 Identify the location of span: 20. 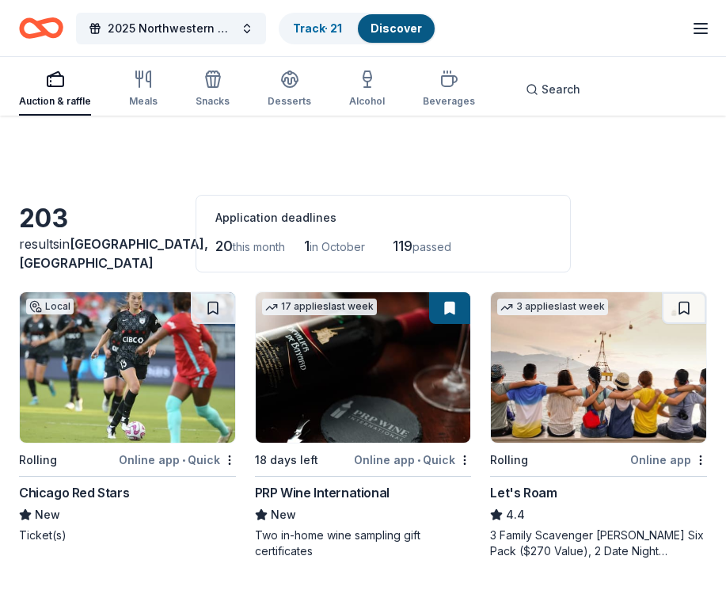
(224, 245).